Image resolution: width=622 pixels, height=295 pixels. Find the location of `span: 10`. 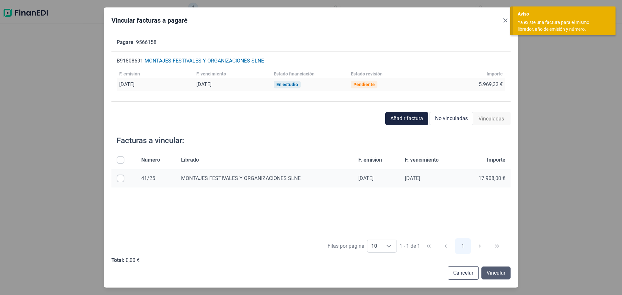

span: 10 is located at coordinates (374, 246).